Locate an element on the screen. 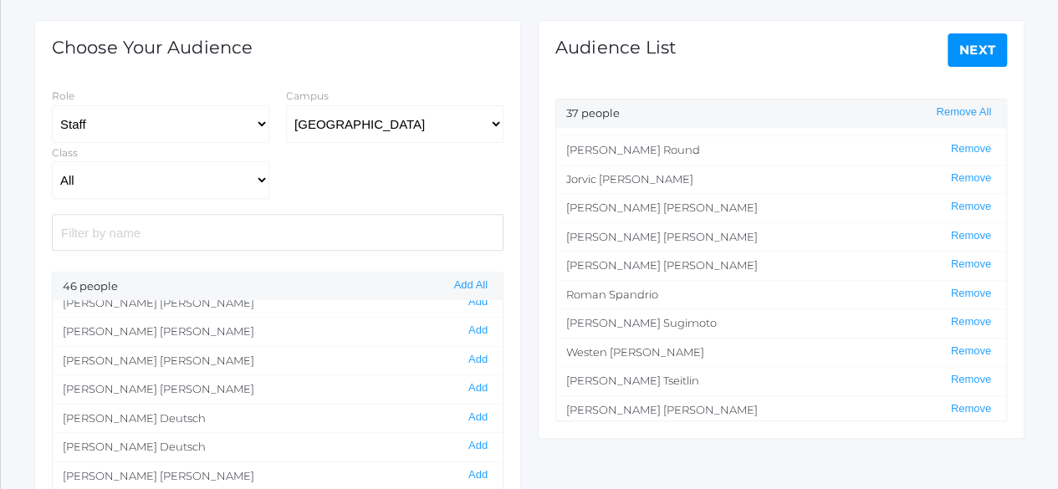 This screenshot has height=489, width=1058. li: Roman Spandrio is located at coordinates (781, 294).